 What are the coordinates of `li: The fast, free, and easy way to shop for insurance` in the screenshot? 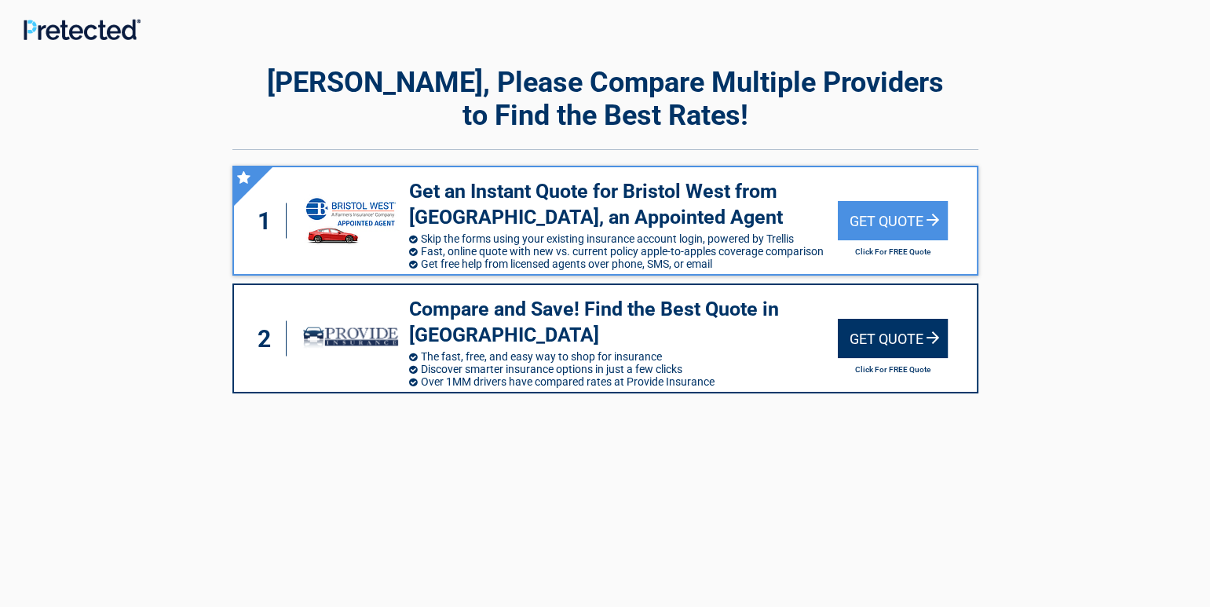 It's located at (624, 357).